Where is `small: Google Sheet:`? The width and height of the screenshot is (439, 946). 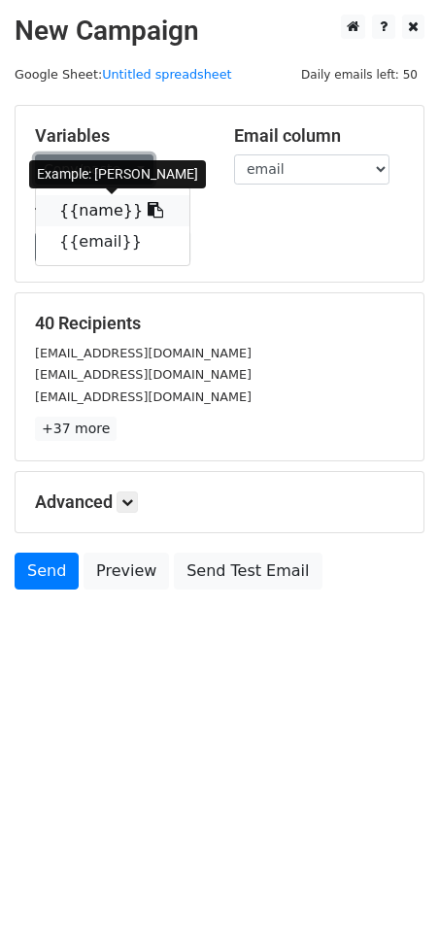
small: Google Sheet: is located at coordinates (123, 74).